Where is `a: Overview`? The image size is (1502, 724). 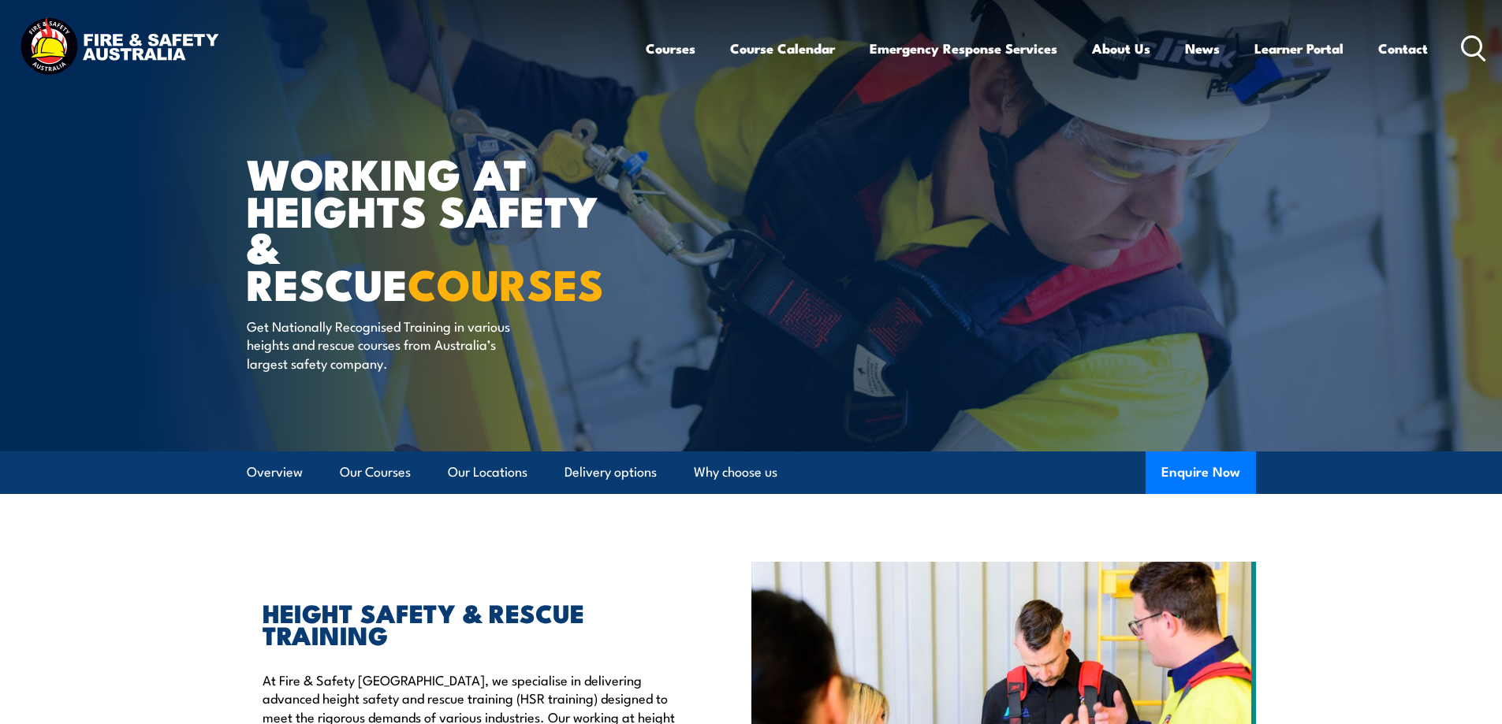 a: Overview is located at coordinates (274, 472).